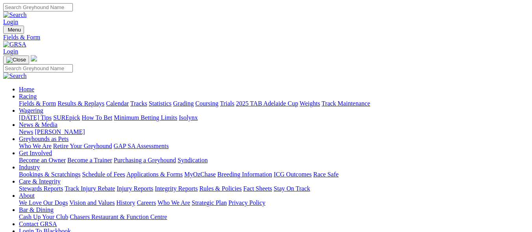 This screenshot has height=232, width=532. I want to click on div: Care & Integrity, so click(274, 189).